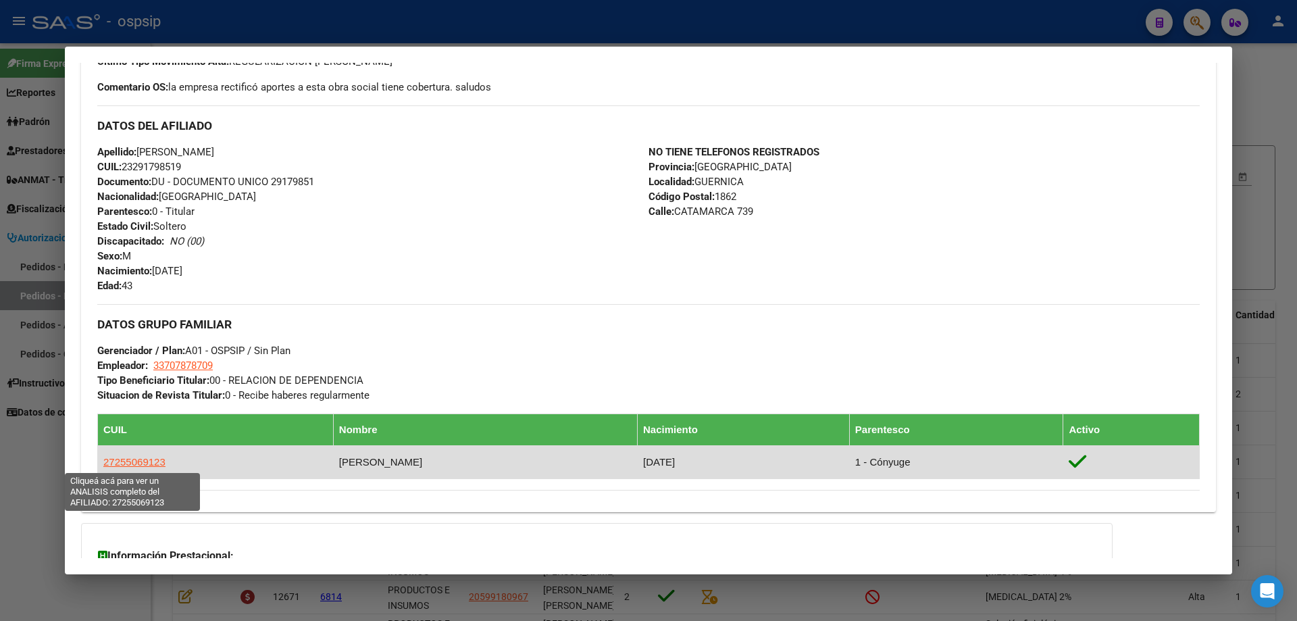 The width and height of the screenshot is (1297, 621). What do you see at coordinates (125, 226) in the screenshot?
I see `strong: Estado Civil:` at bounding box center [125, 226].